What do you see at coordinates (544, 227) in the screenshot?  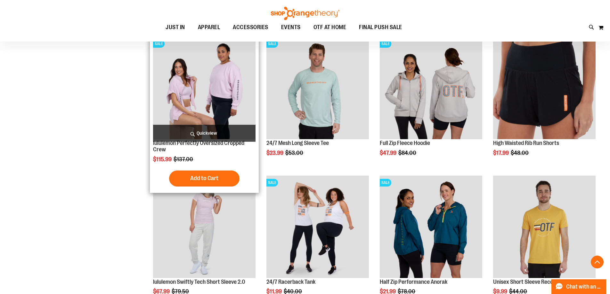 I see `a: Product image for Unisex Short Sleeve Recovery Tee` at bounding box center [544, 227].